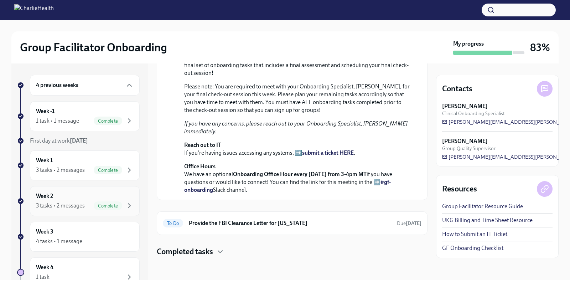 This screenshot has width=570, height=287. I want to click on span: Clinical Onboarding Specialist, so click(474, 113).